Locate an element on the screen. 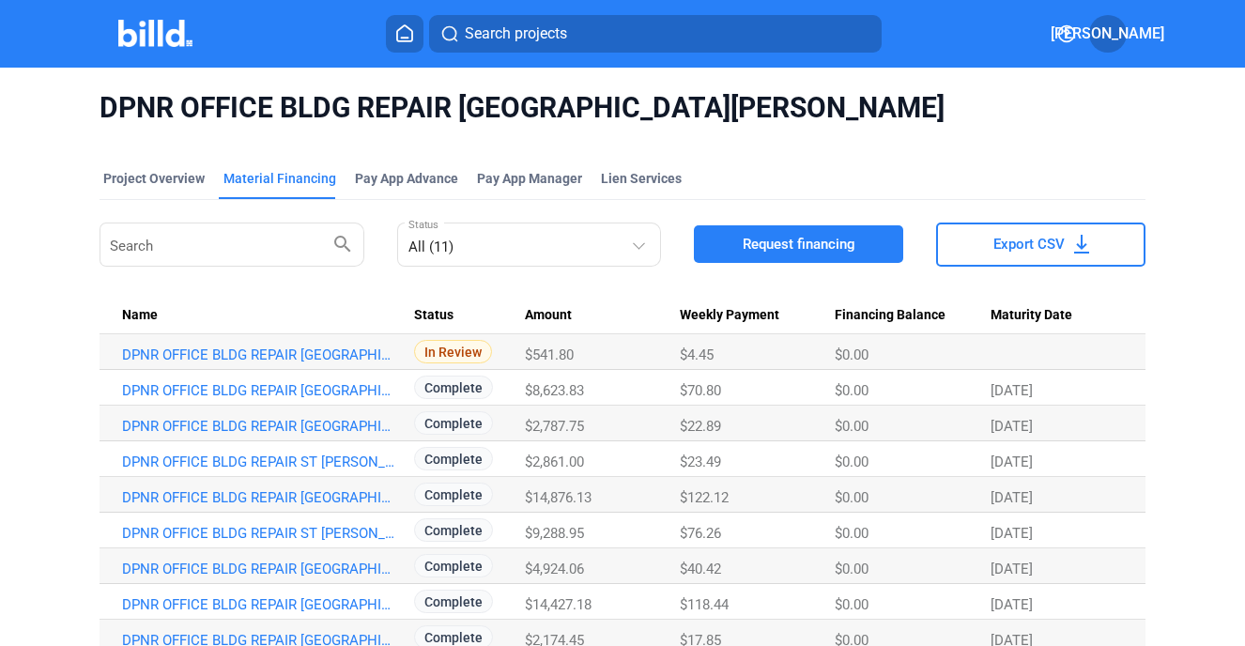 Image resolution: width=1245 pixels, height=646 pixels. div: Lien Services is located at coordinates (641, 178).